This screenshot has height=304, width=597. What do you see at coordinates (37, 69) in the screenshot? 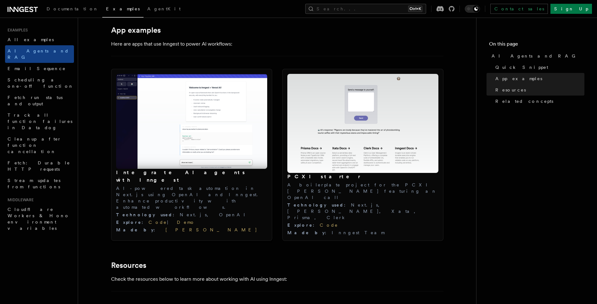
I see `span: Email Sequence` at bounding box center [37, 69].